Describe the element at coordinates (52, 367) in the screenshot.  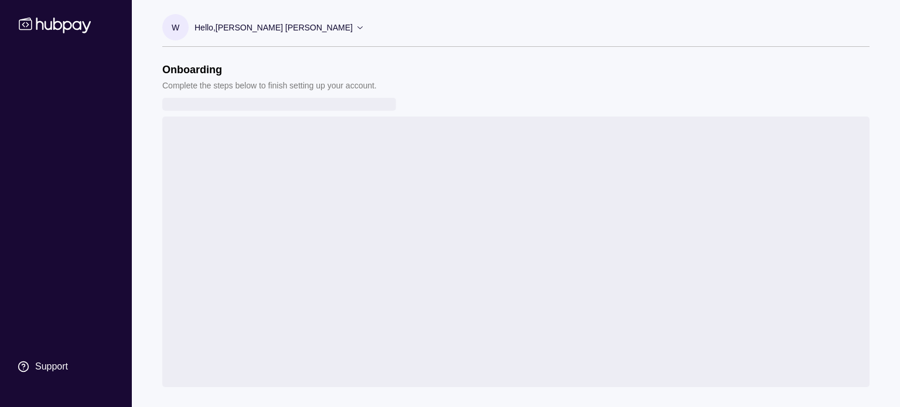
I see `div: Support` at that location.